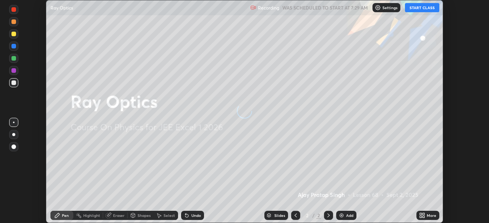  I want to click on div: Slides, so click(279, 216).